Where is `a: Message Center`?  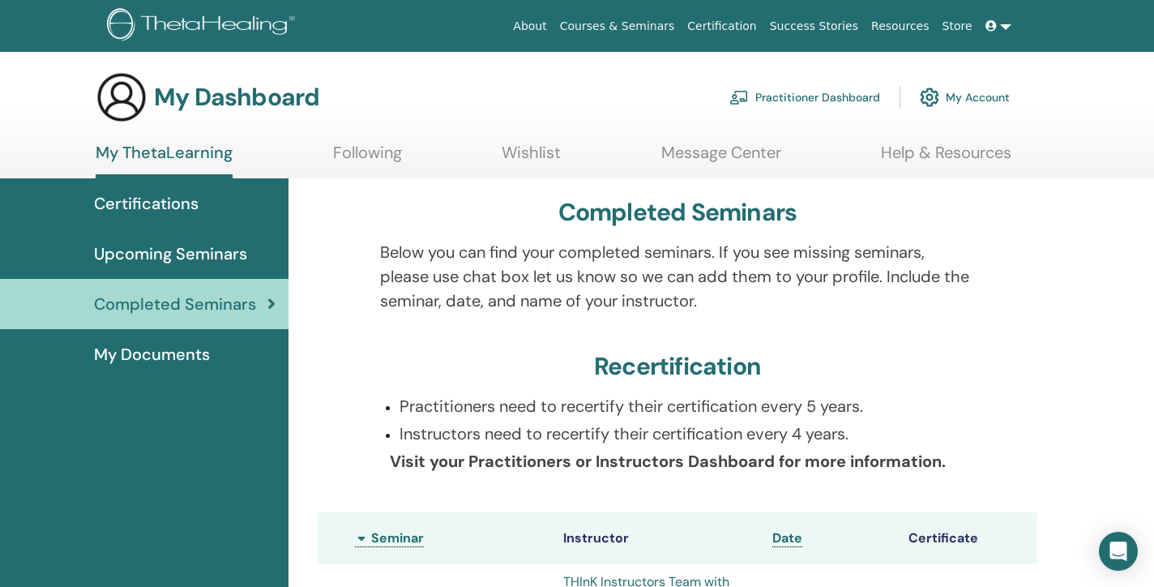
a: Message Center is located at coordinates (721, 158).